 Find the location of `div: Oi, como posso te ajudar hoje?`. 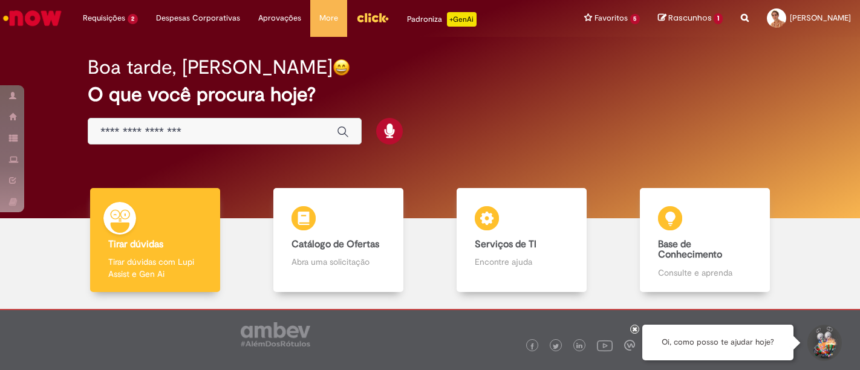

div: Oi, como posso te ajudar hoje? is located at coordinates (718, 342).